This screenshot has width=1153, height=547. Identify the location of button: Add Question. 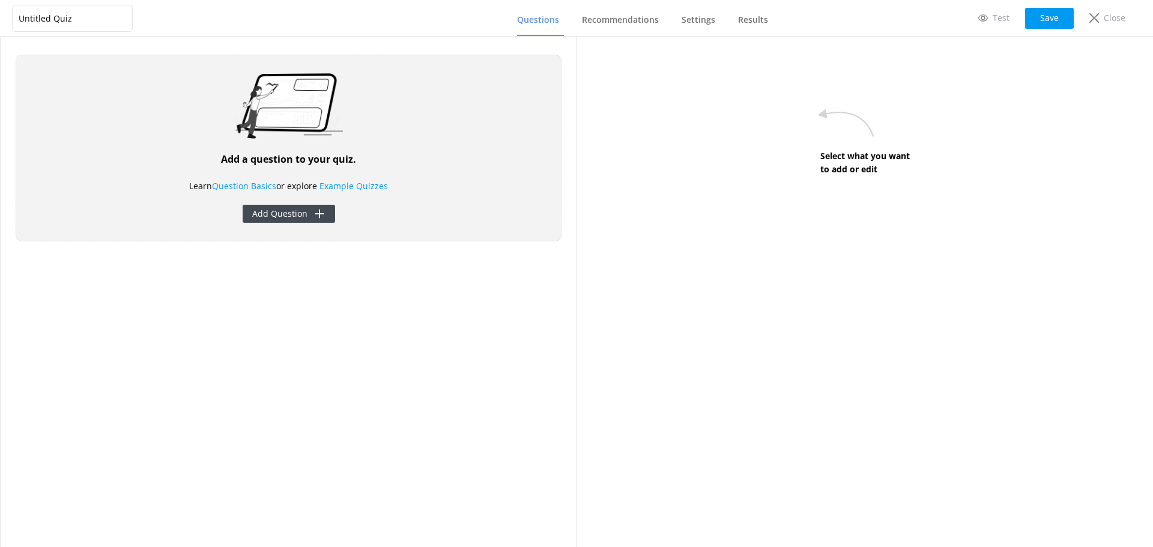
(289, 214).